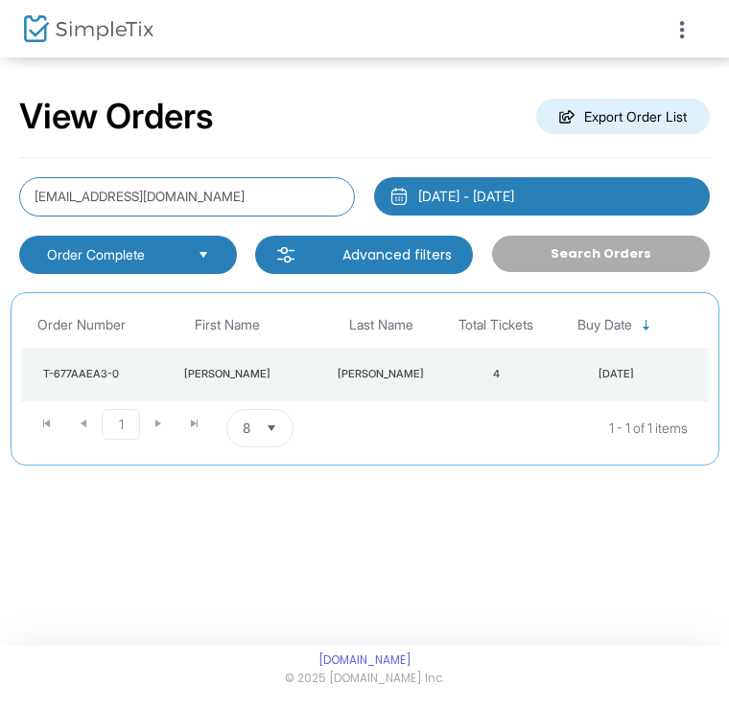  Describe the element at coordinates (399, 197) in the screenshot. I see `img: monthly` at that location.